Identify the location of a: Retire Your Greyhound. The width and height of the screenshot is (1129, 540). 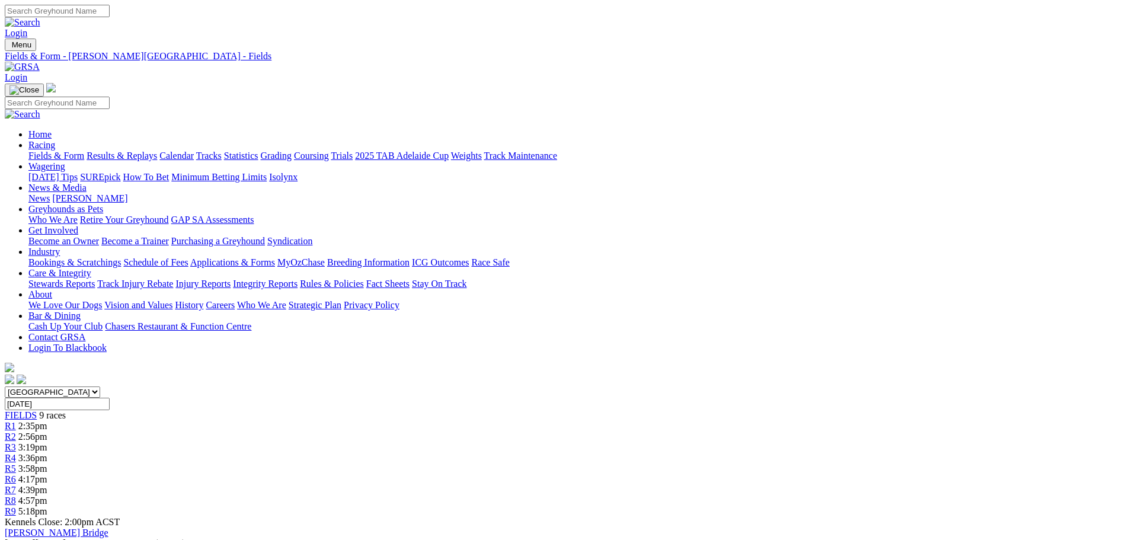
(124, 219).